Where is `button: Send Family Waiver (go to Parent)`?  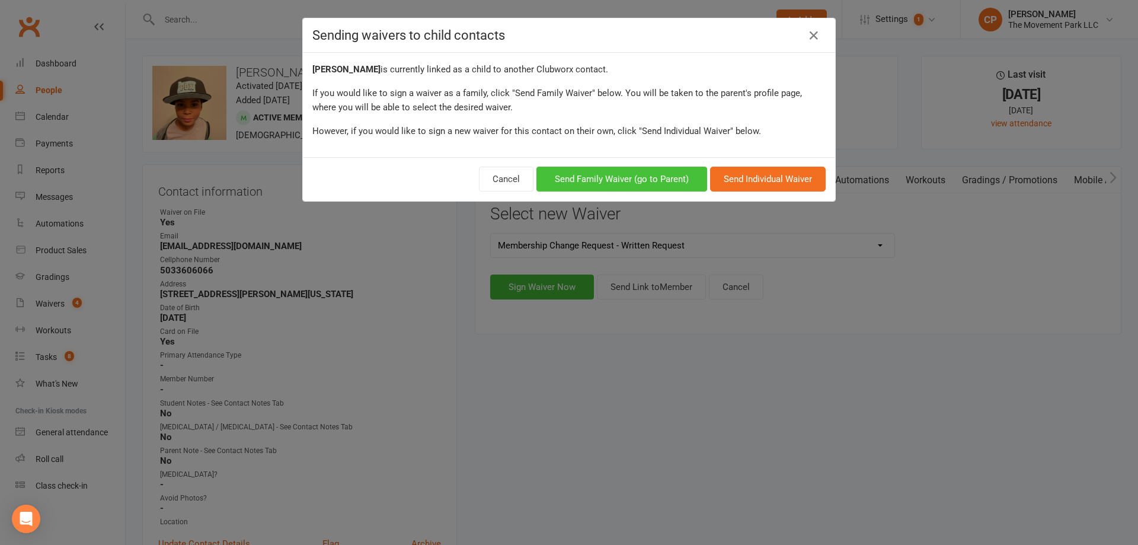 button: Send Family Waiver (go to Parent) is located at coordinates (622, 179).